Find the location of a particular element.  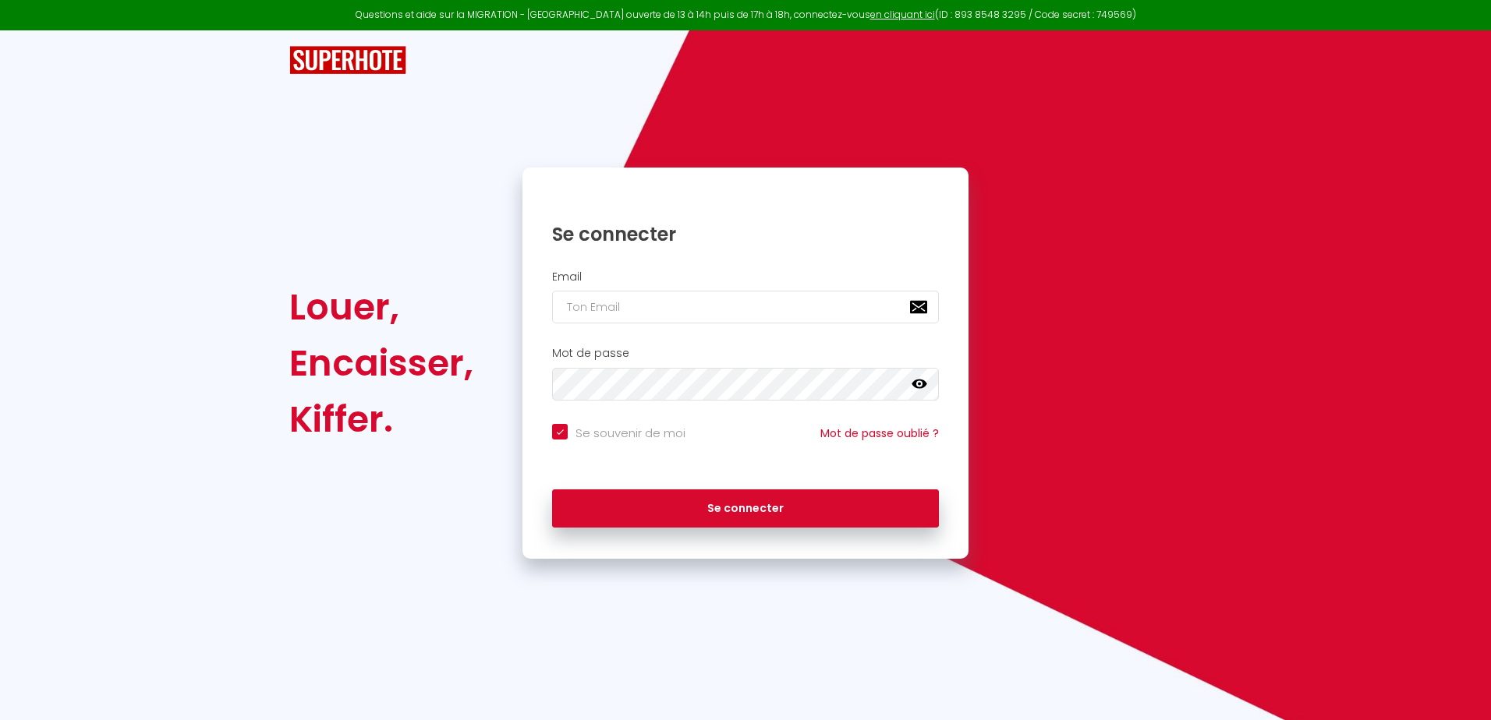

h2: Mot de passe is located at coordinates (745, 353).